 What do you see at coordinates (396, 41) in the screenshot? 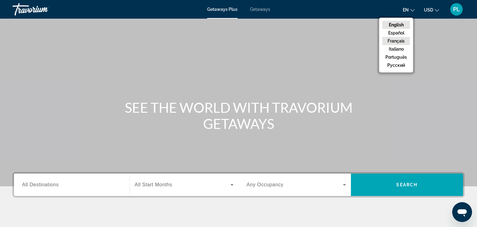
I see `button: Français` at bounding box center [396, 41].